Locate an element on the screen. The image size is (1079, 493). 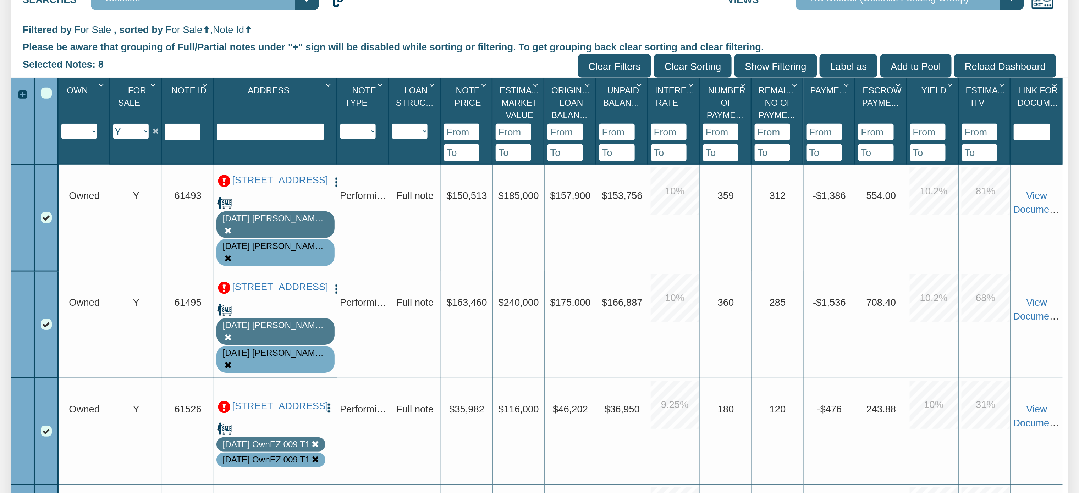
span: $153,756 is located at coordinates (622, 195).